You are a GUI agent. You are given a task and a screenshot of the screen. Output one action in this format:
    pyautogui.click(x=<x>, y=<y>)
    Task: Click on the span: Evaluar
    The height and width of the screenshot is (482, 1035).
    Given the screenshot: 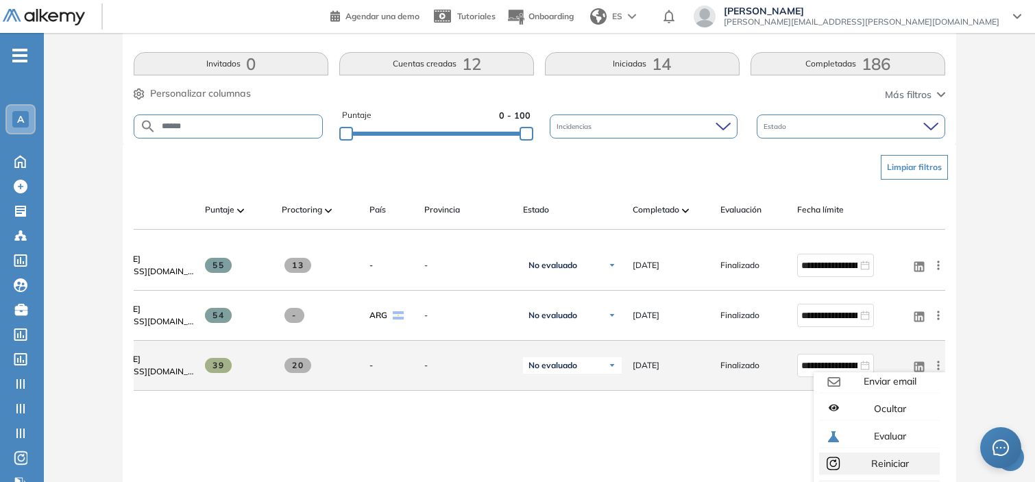 What is the action you would take?
    pyautogui.click(x=889, y=436)
    